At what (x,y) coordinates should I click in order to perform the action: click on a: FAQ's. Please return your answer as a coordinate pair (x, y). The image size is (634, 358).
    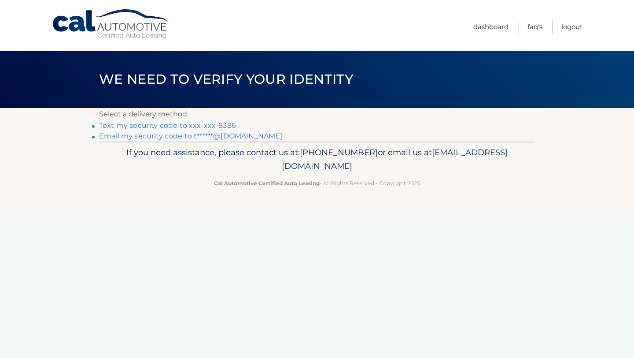
    Looking at the image, I should click on (535, 26).